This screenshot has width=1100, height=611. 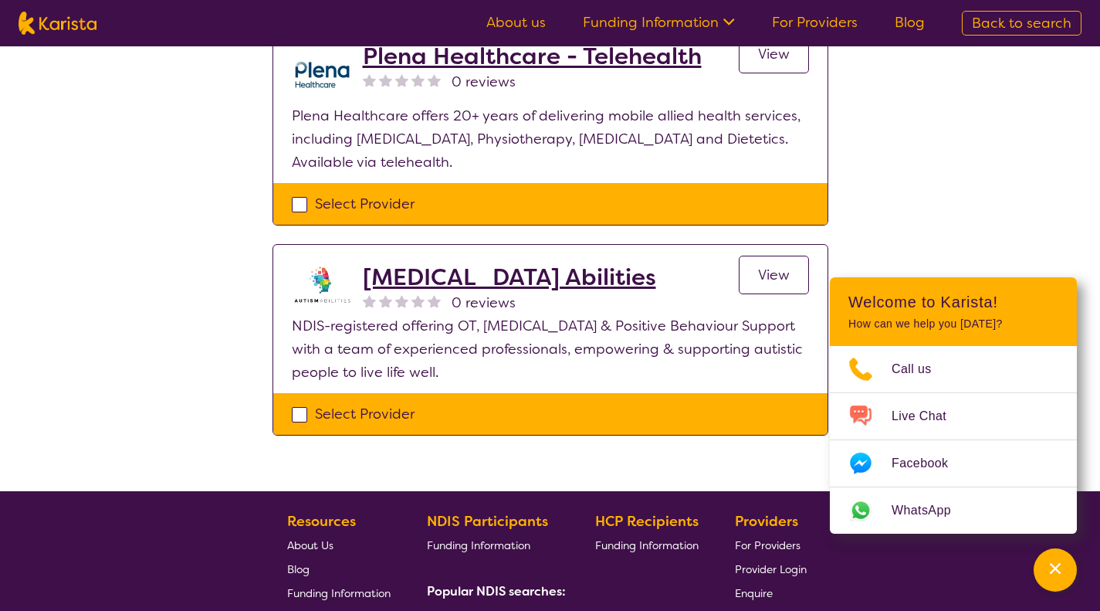 I want to click on a: Enquire, so click(x=770, y=592).